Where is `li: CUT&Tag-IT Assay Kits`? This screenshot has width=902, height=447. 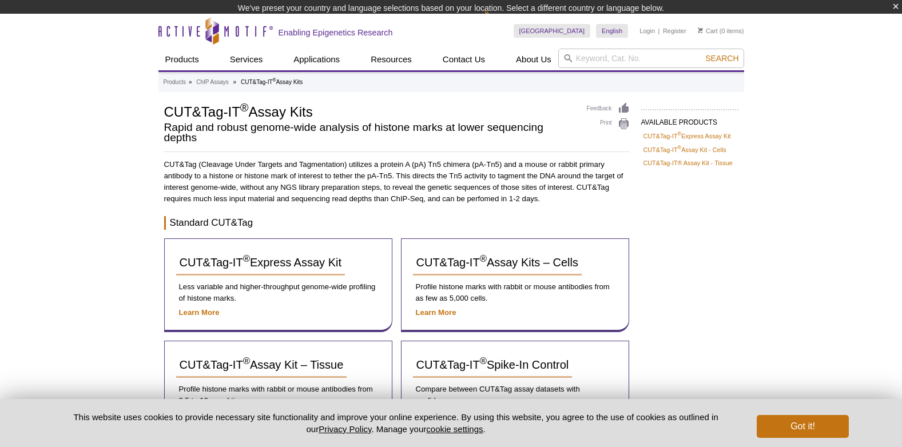 li: CUT&Tag-IT Assay Kits is located at coordinates (272, 82).